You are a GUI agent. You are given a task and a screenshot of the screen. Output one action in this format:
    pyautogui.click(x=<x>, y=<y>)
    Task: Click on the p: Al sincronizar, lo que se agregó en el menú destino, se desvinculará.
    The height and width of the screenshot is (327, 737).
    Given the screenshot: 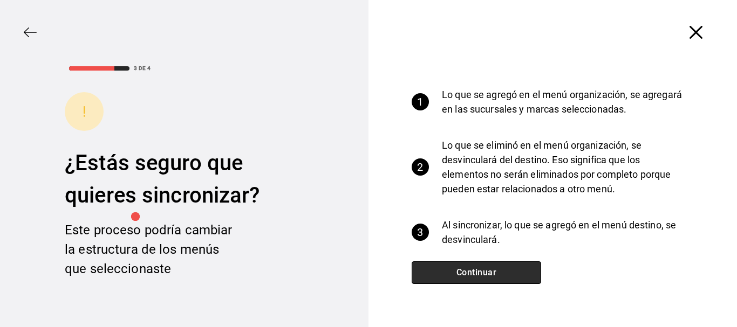 What is the action you would take?
    pyautogui.click(x=563, y=232)
    